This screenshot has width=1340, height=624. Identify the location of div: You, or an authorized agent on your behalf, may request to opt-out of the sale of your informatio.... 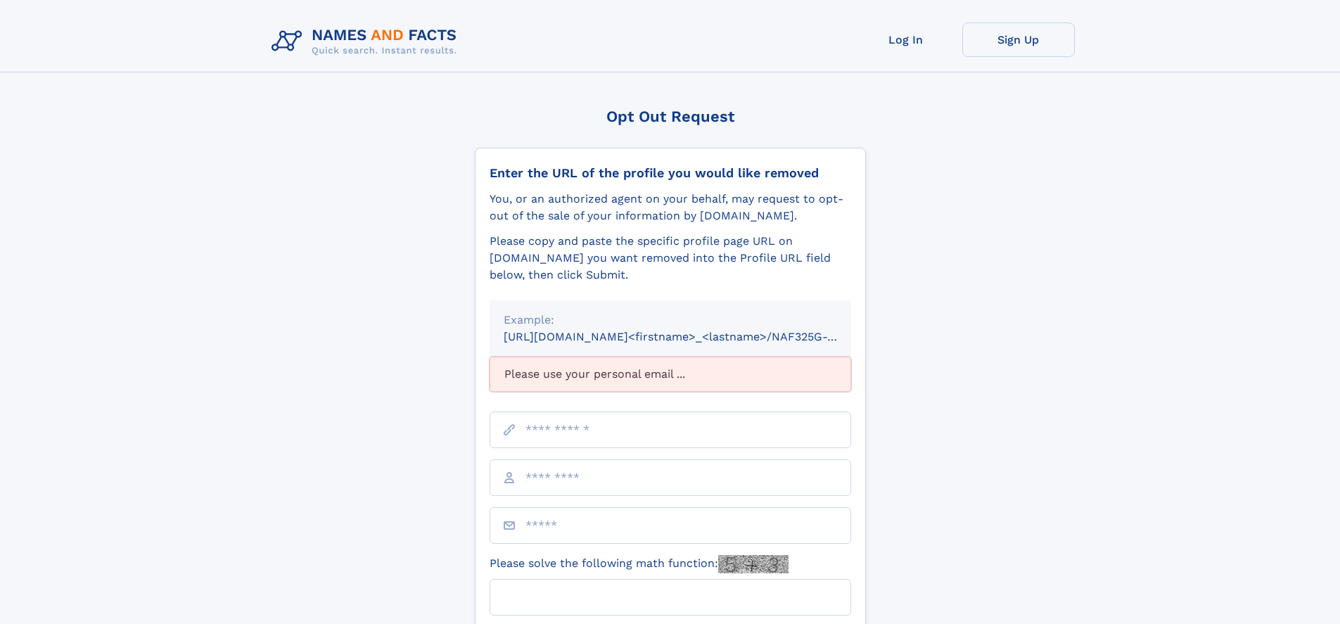
(670, 208).